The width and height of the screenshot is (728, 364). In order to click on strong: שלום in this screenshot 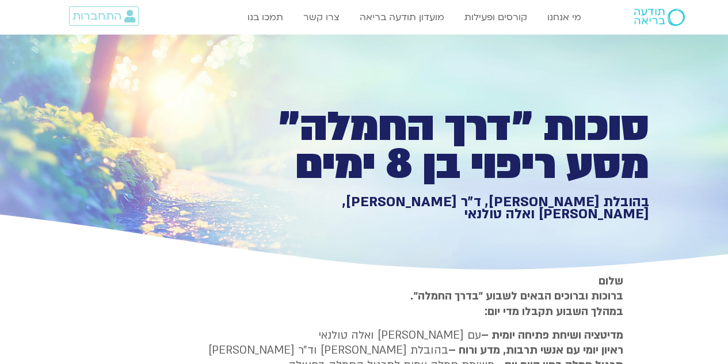, I will do `click(611, 281)`.